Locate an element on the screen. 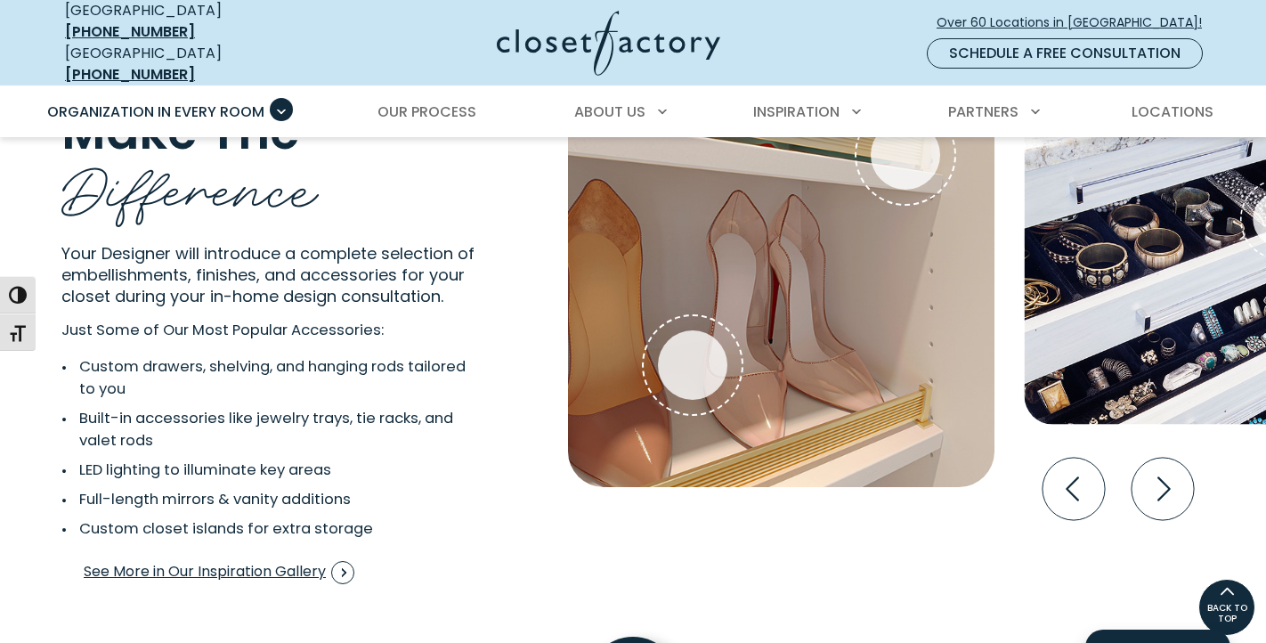 Image resolution: width=1266 pixels, height=643 pixels. li: Built-in accessories like jewelry trays, tie racks, and valet rods is located at coordinates (264, 430).